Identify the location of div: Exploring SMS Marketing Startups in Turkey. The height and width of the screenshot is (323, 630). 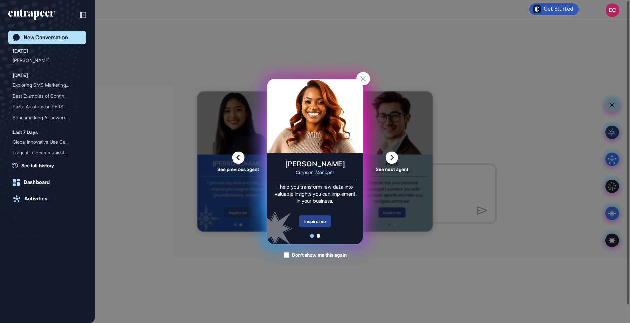
(47, 85).